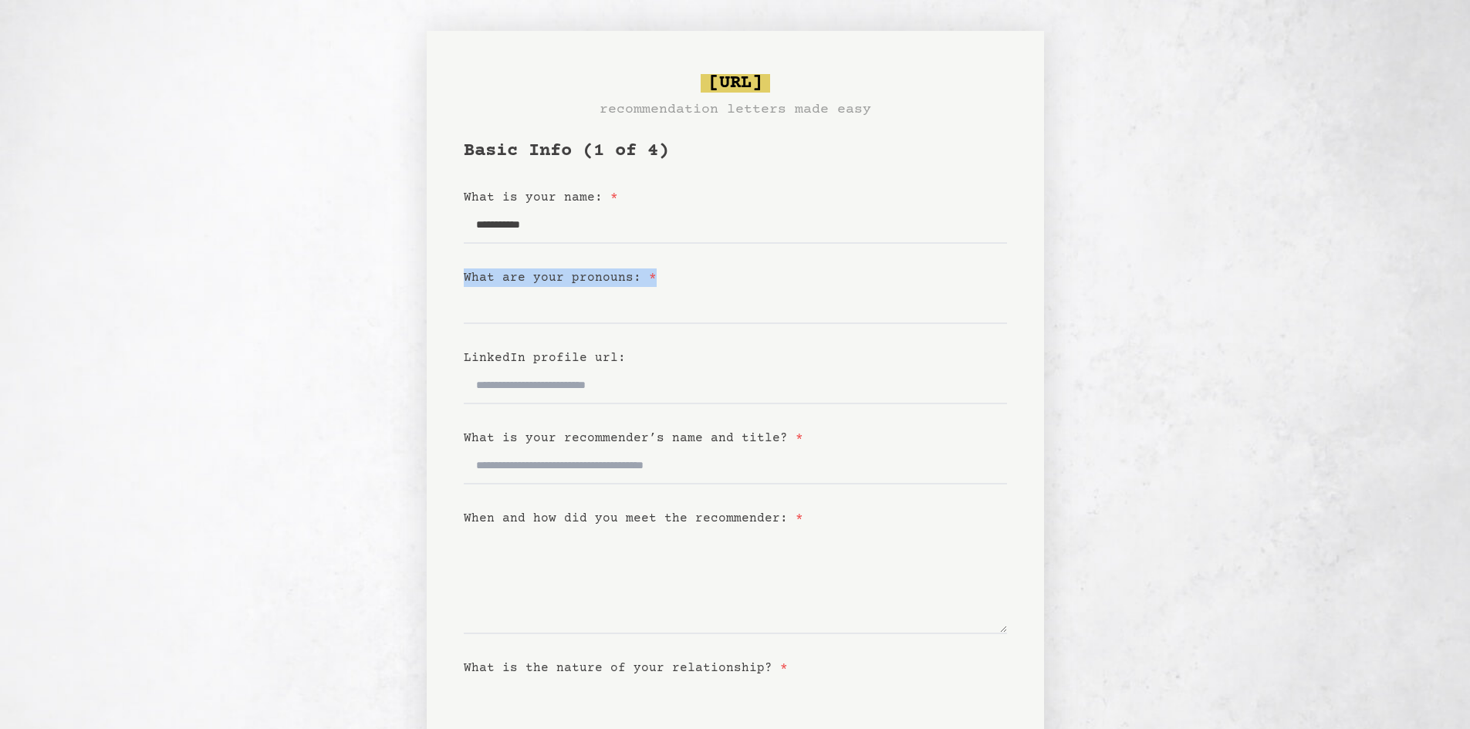 This screenshot has width=1470, height=729. What do you see at coordinates (634, 519) in the screenshot?
I see `label: When and how did you meet the recommender:` at bounding box center [634, 519].